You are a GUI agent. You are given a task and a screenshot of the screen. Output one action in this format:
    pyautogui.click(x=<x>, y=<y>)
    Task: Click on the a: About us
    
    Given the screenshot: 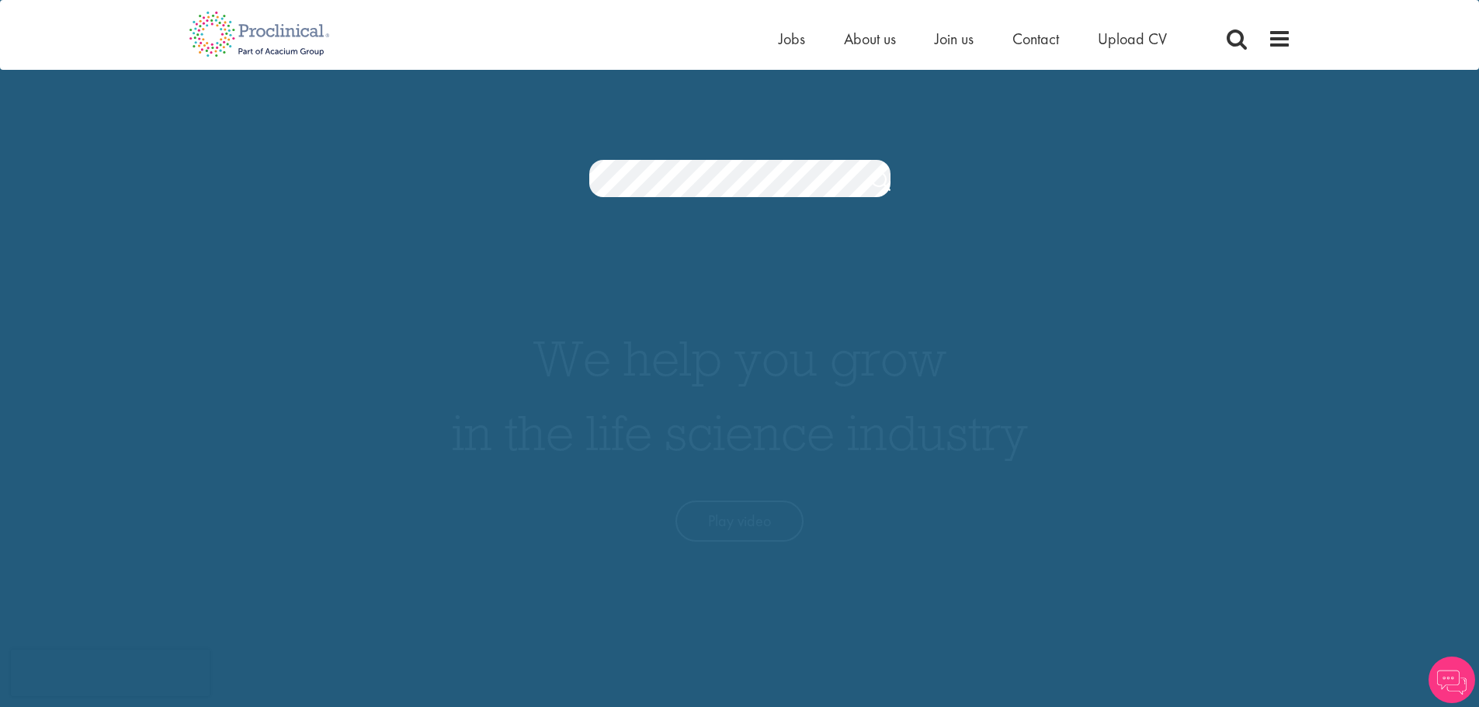 What is the action you would take?
    pyautogui.click(x=870, y=39)
    